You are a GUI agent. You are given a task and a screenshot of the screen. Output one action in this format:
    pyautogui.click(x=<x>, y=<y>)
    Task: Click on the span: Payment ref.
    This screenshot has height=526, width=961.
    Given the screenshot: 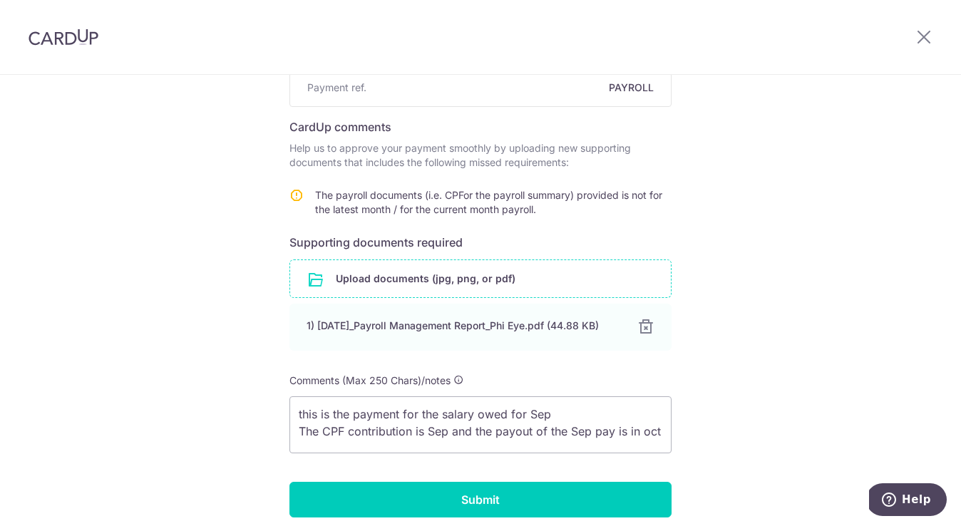 What is the action you would take?
    pyautogui.click(x=336, y=88)
    